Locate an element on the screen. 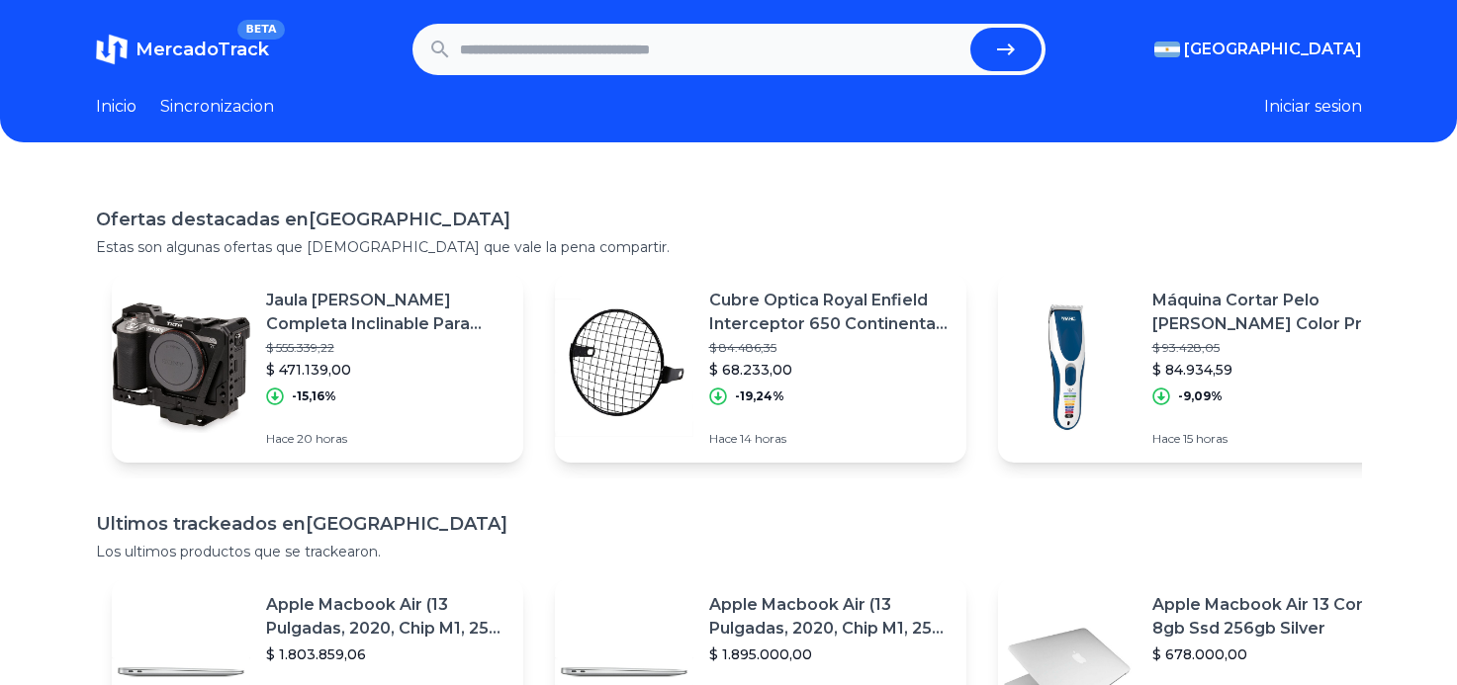 Image resolution: width=1457 pixels, height=685 pixels. a: Inicio is located at coordinates (116, 107).